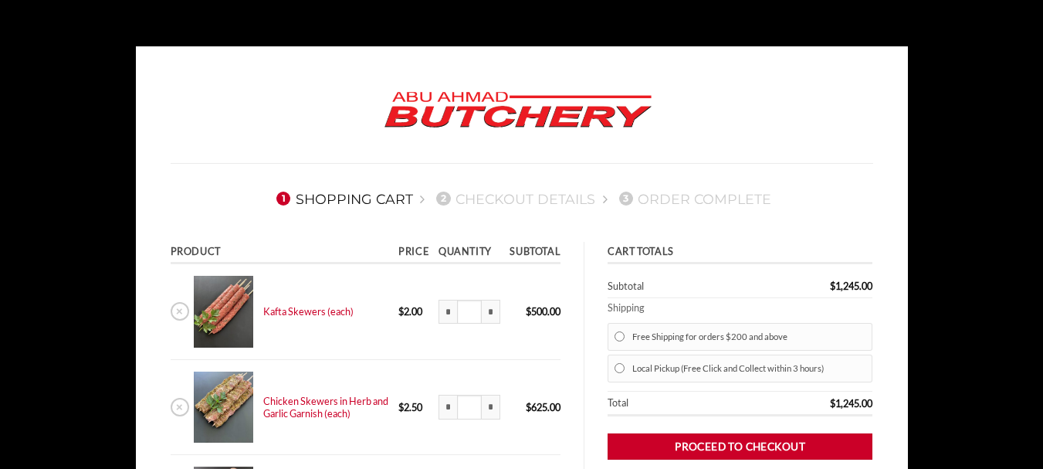 The width and height of the screenshot is (1043, 469). Describe the element at coordinates (282, 252) in the screenshot. I see `th: Product` at that location.